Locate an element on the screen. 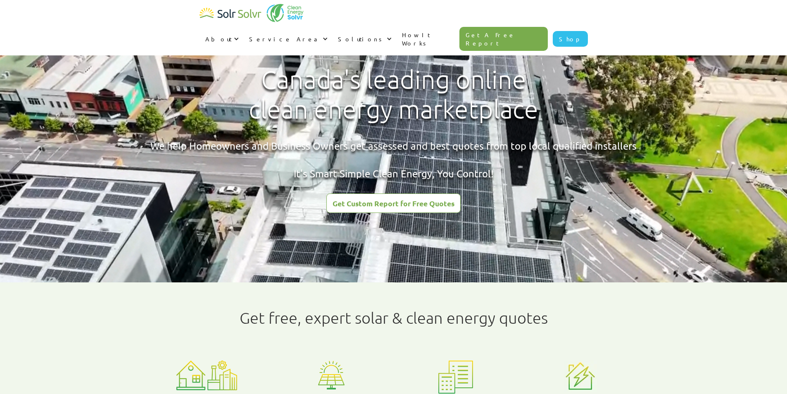 The image size is (787, 394). h1: Canada's leading online clean energy marketplace is located at coordinates (393, 95).